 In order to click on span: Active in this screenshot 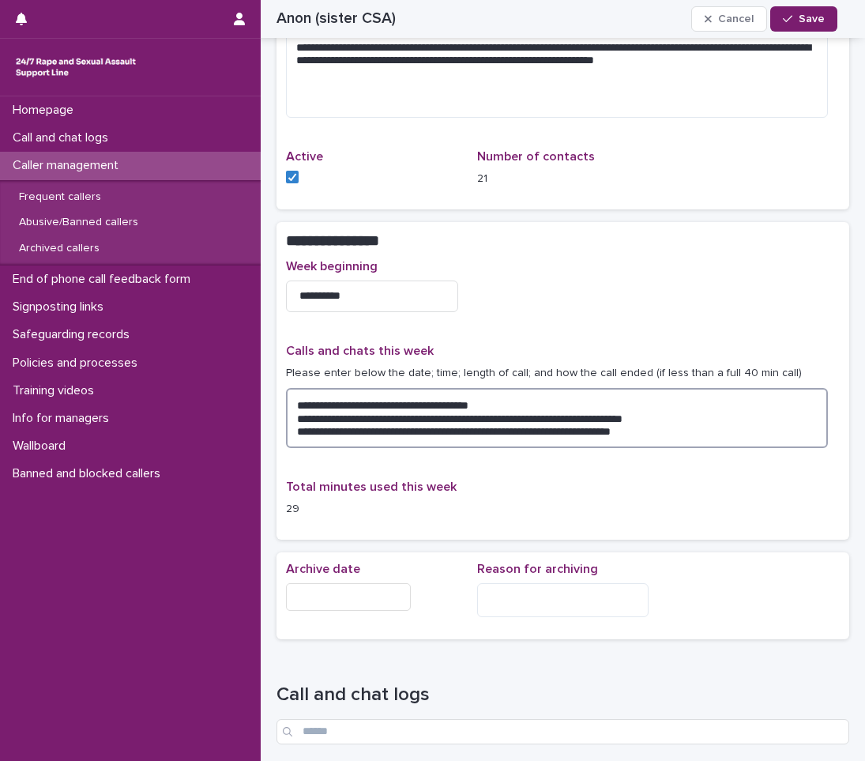, I will do `click(304, 156)`.